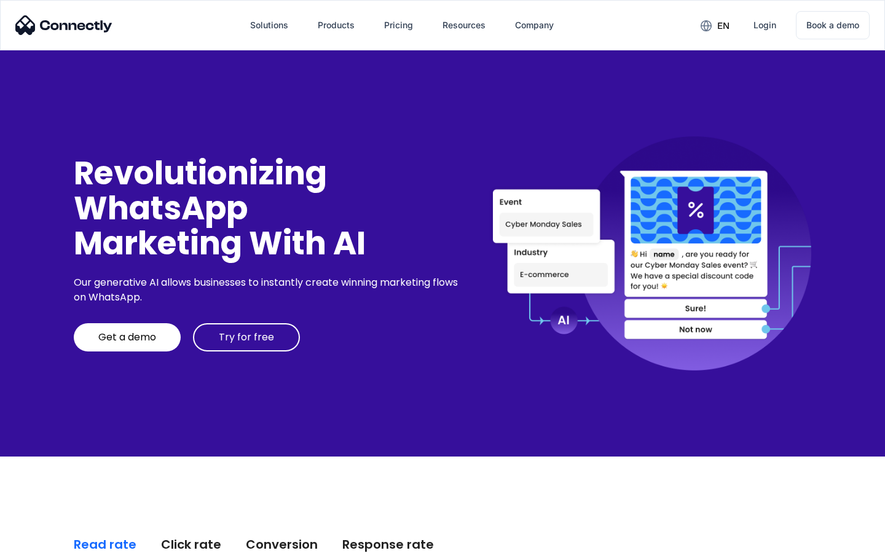 Image resolution: width=885 pixels, height=553 pixels. What do you see at coordinates (43, 540) in the screenshot?
I see `aside: Language selected: English` at bounding box center [43, 540].